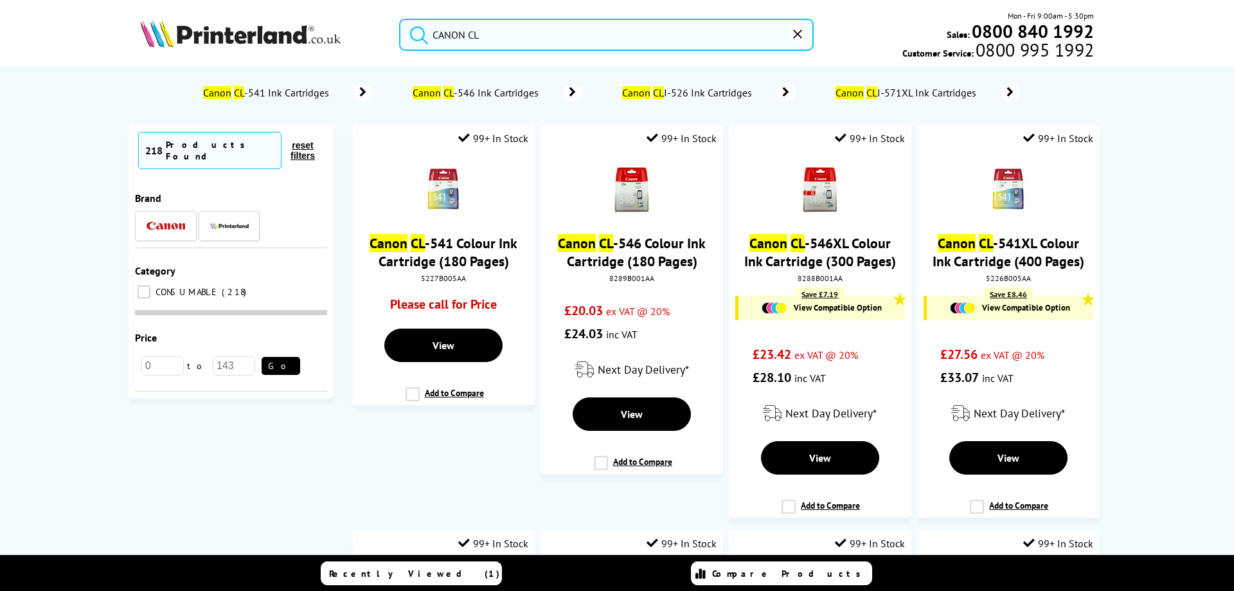  I want to click on button: reset filters, so click(303, 150).